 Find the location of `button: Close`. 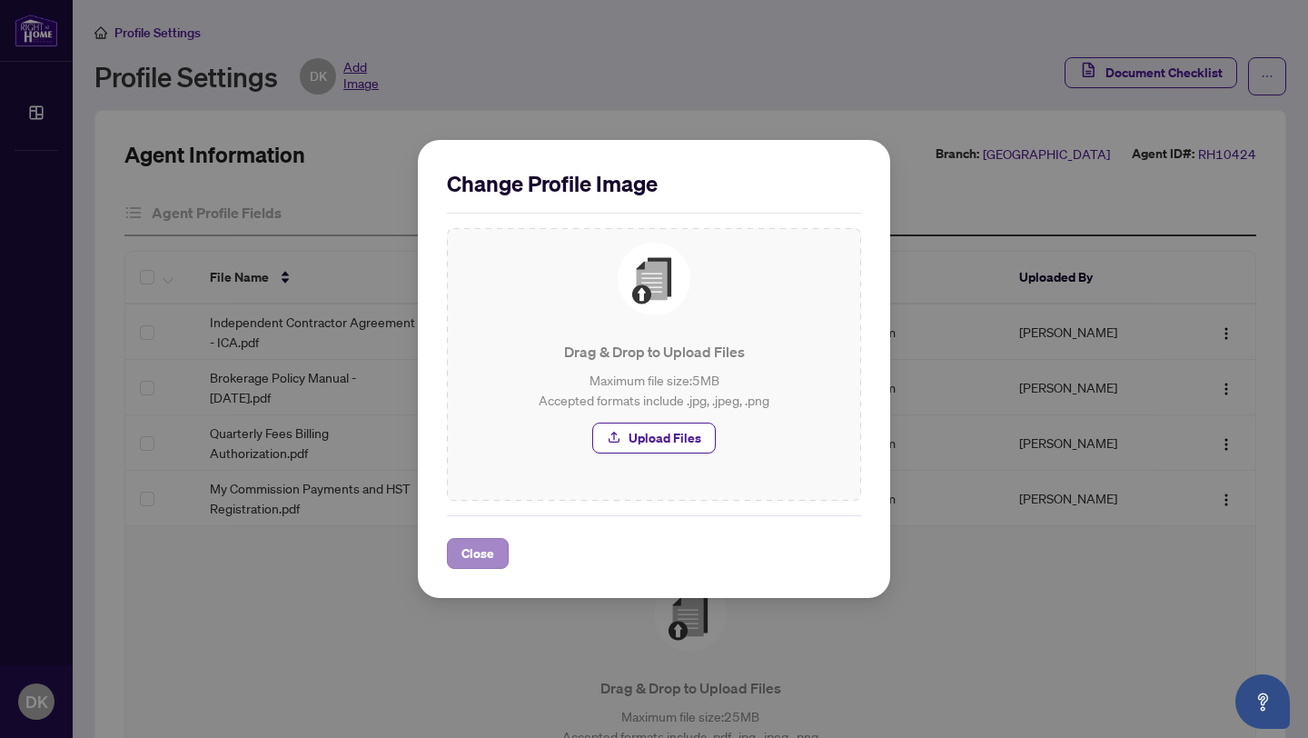

button: Close is located at coordinates (478, 553).